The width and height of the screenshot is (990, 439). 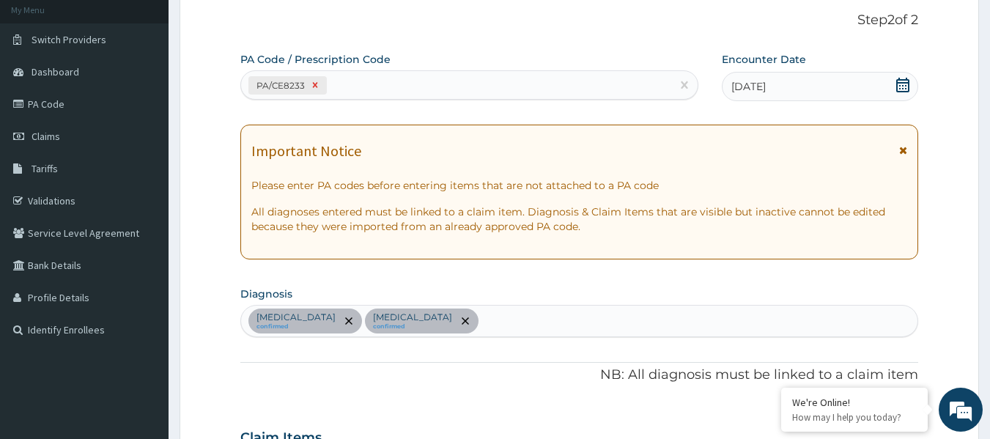 I want to click on p: NB: All diagnosis must be linked to a claim item, so click(x=580, y=375).